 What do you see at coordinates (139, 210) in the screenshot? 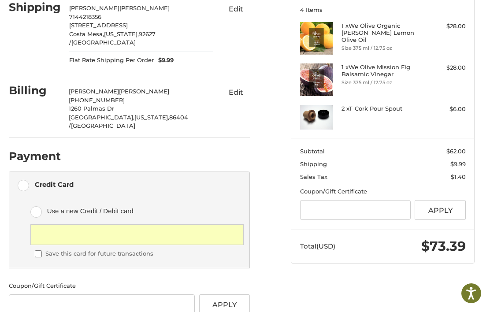
I see `span: Use a new Credit / Debit card` at bounding box center [139, 210].